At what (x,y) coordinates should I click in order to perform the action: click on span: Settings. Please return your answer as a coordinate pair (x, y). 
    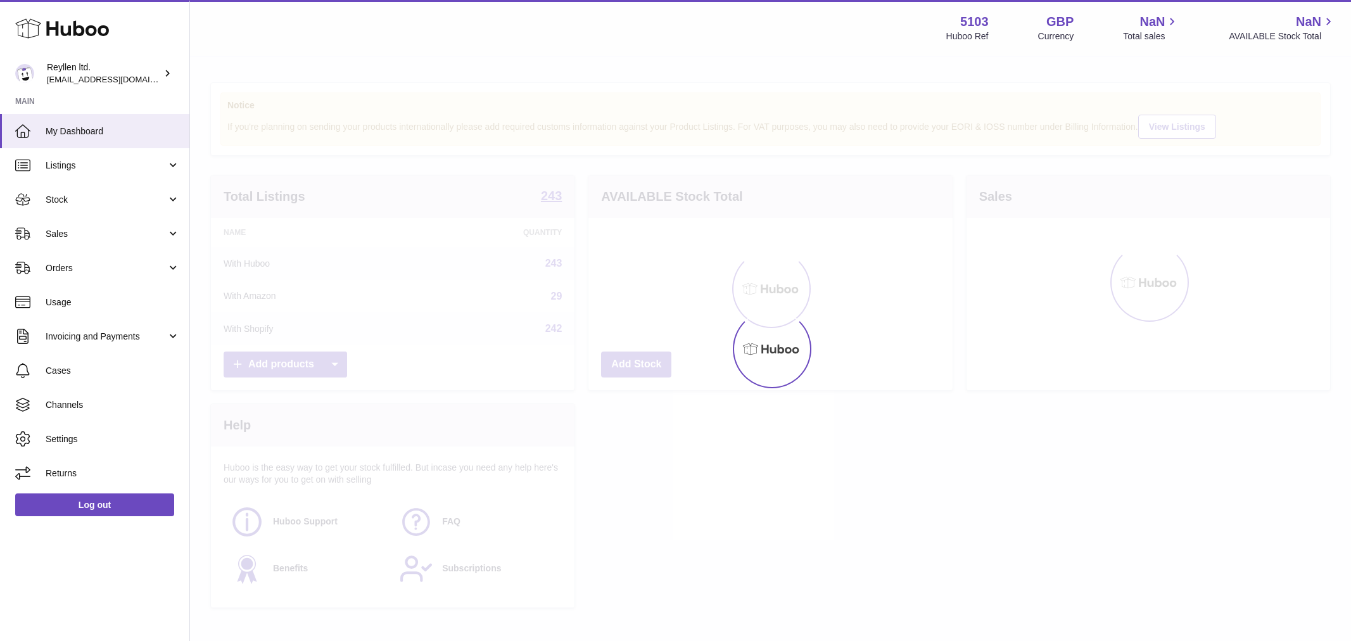
    Looking at the image, I should click on (113, 439).